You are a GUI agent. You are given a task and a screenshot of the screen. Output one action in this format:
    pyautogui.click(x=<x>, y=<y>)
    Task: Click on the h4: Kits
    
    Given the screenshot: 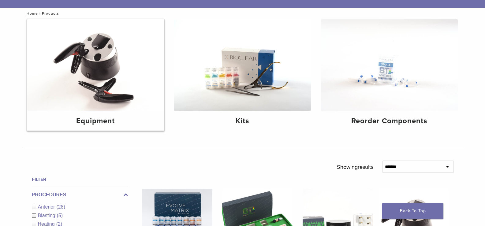 What is the action you would take?
    pyautogui.click(x=243, y=121)
    